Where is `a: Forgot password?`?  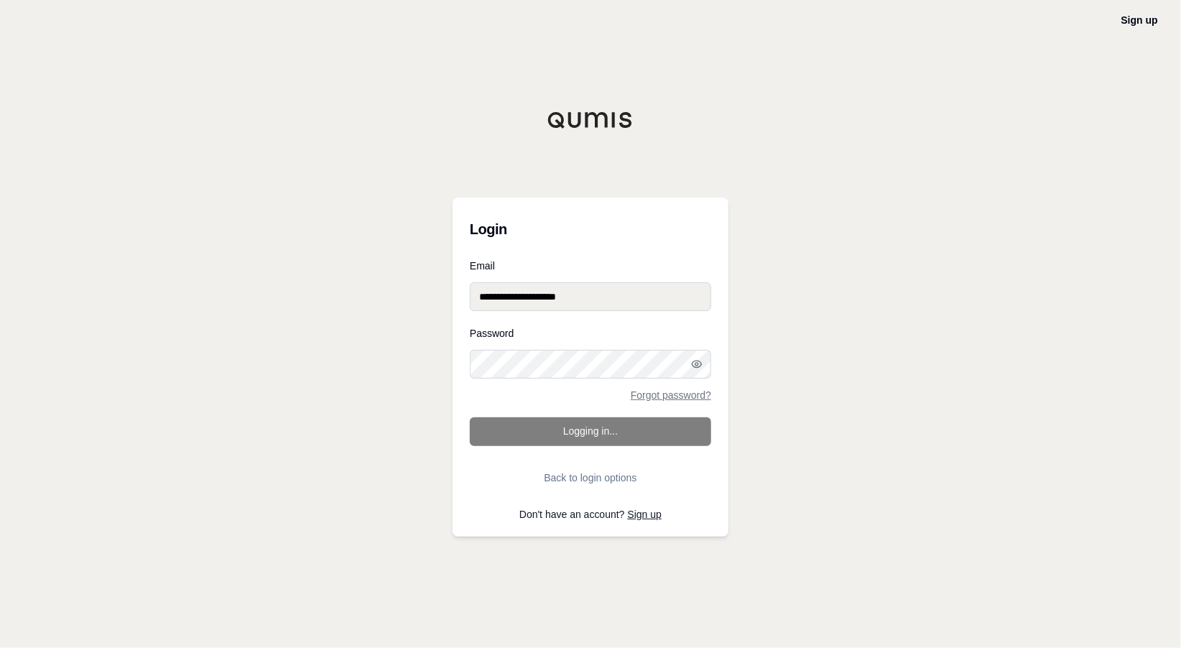 a: Forgot password? is located at coordinates (671, 395).